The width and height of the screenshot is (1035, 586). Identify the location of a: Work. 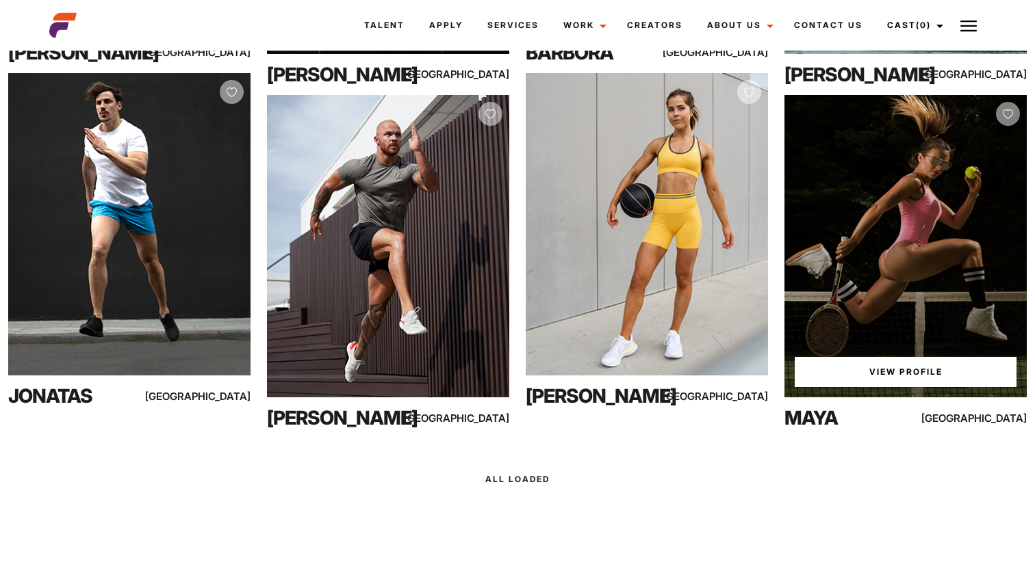
(582, 25).